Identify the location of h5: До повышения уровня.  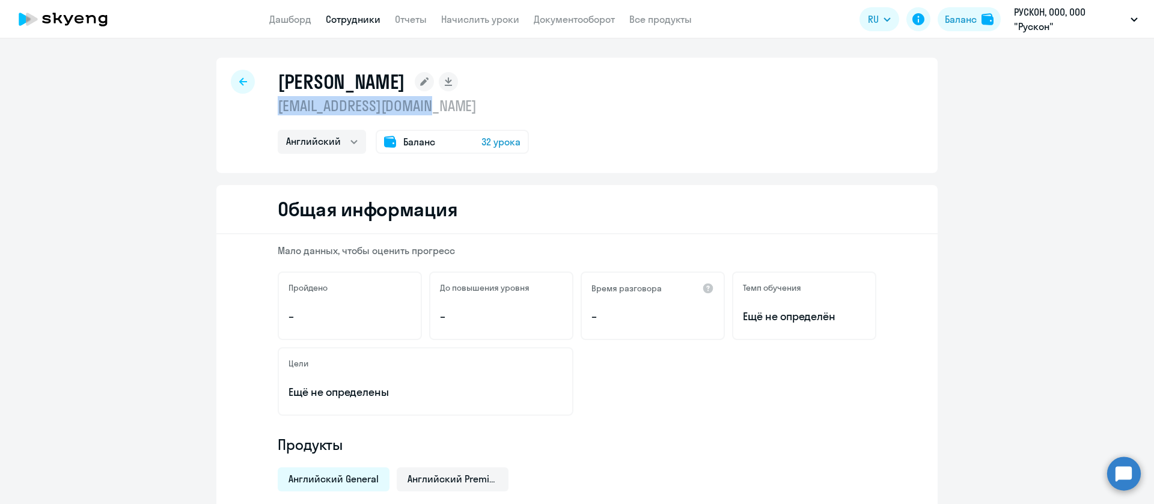
(484, 288).